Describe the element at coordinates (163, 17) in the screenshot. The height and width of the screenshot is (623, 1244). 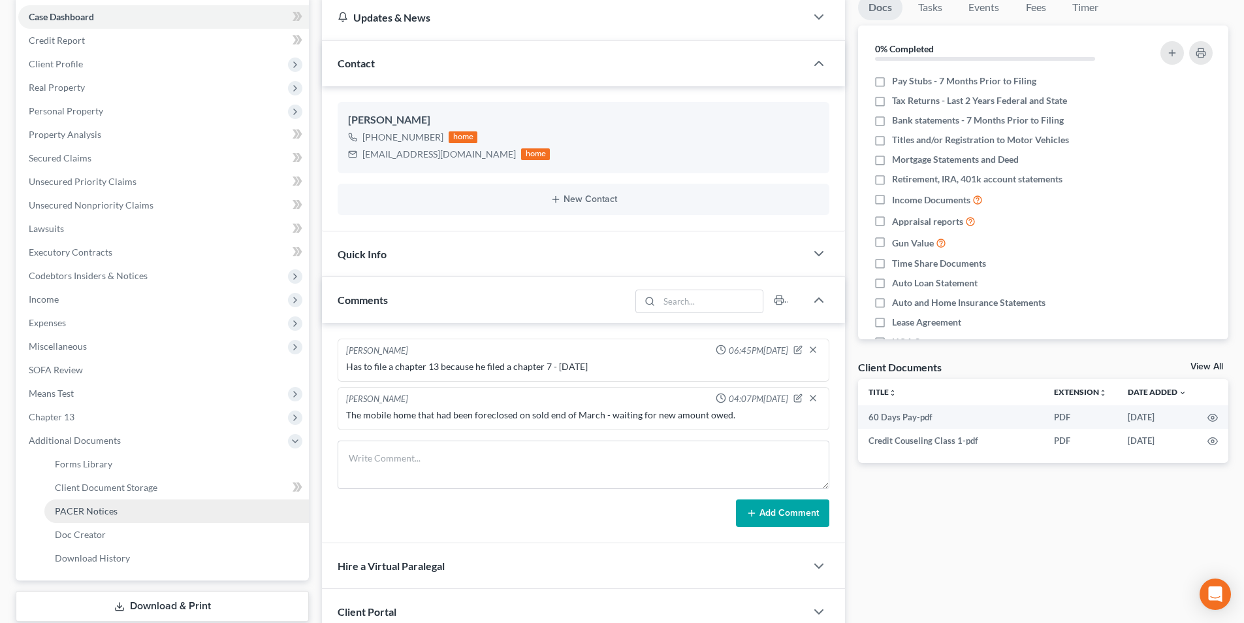
I see `a: Case Dashboard` at that location.